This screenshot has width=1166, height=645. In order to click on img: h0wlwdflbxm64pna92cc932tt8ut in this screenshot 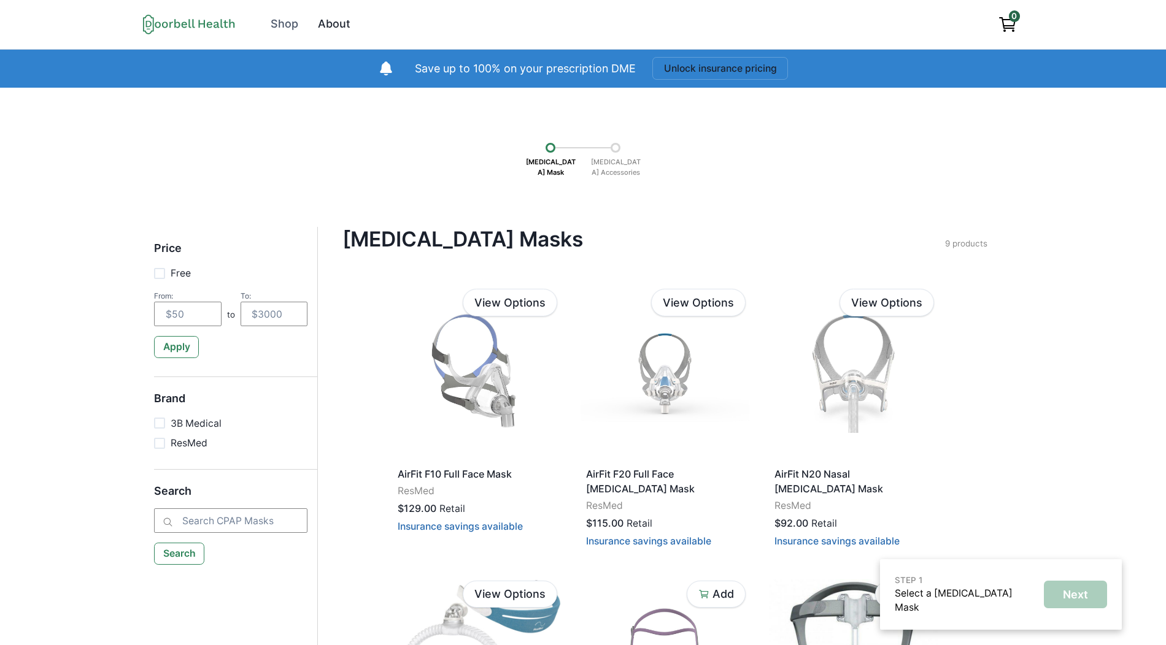, I will do `click(477, 372)`.